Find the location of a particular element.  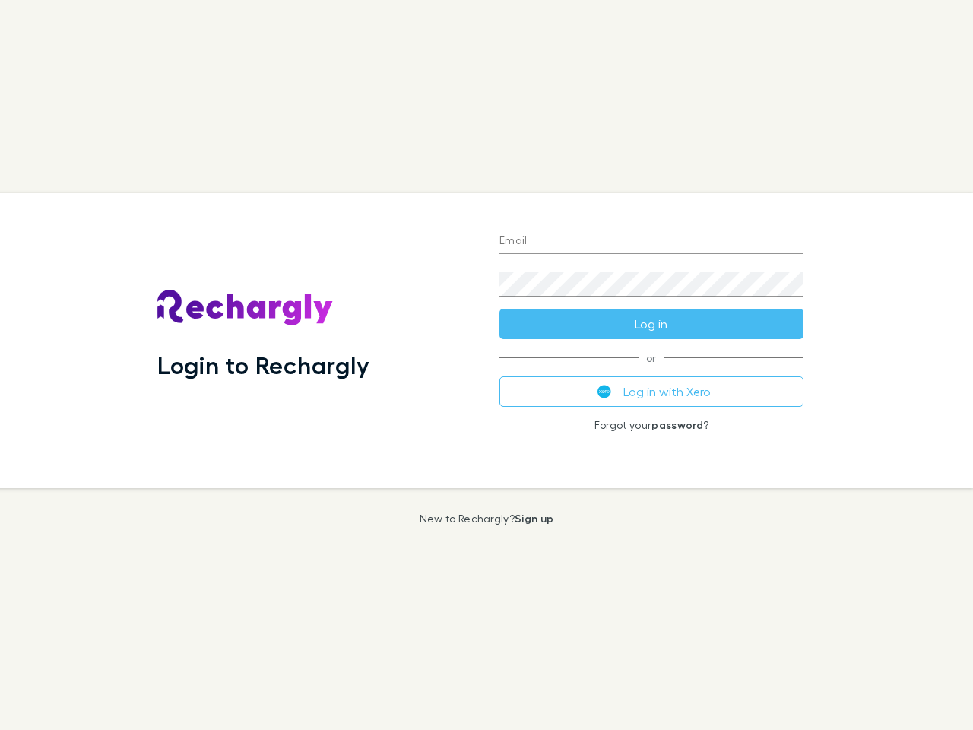

a: password is located at coordinates (678, 424).